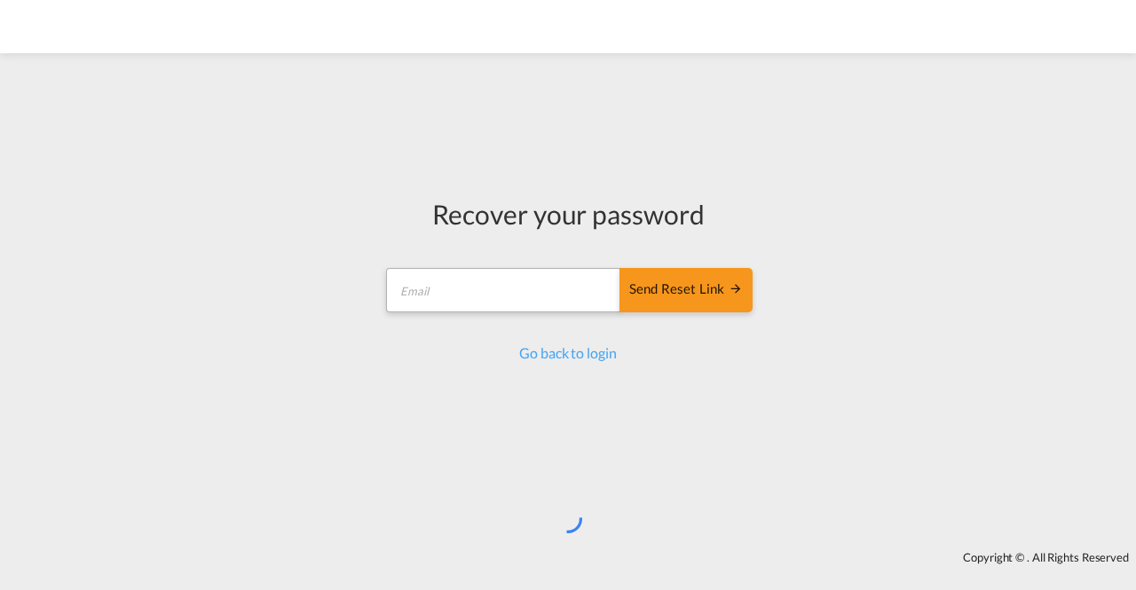 The height and width of the screenshot is (590, 1136). Describe the element at coordinates (503, 290) in the screenshot. I see `input: Email` at that location.